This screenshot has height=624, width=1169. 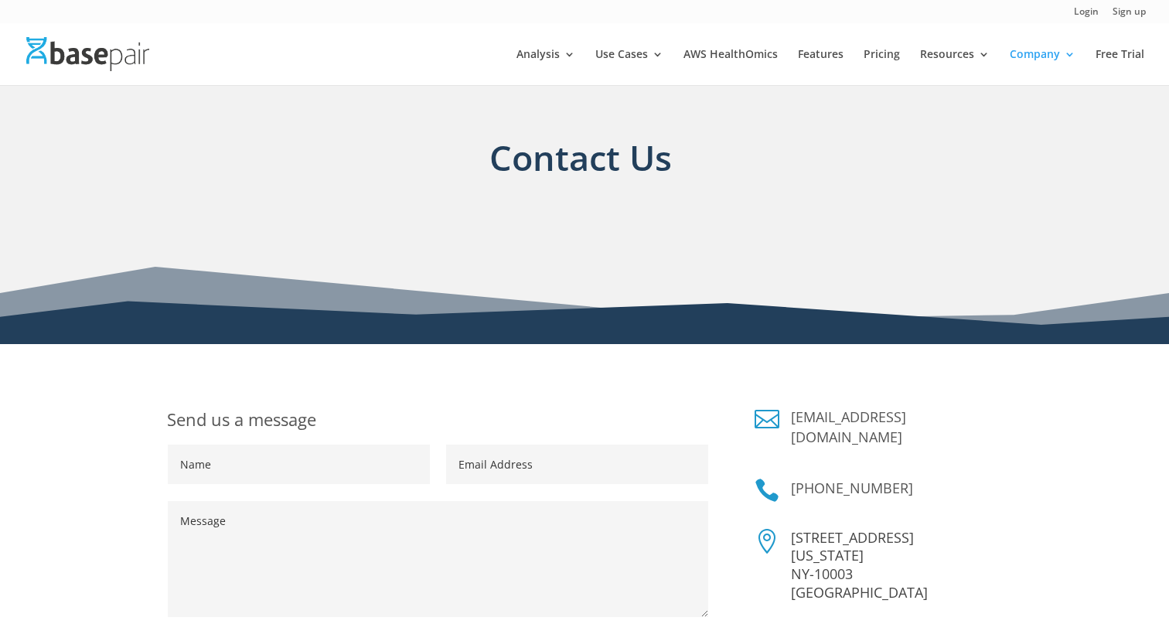 I want to click on a: Login, so click(x=1086, y=15).